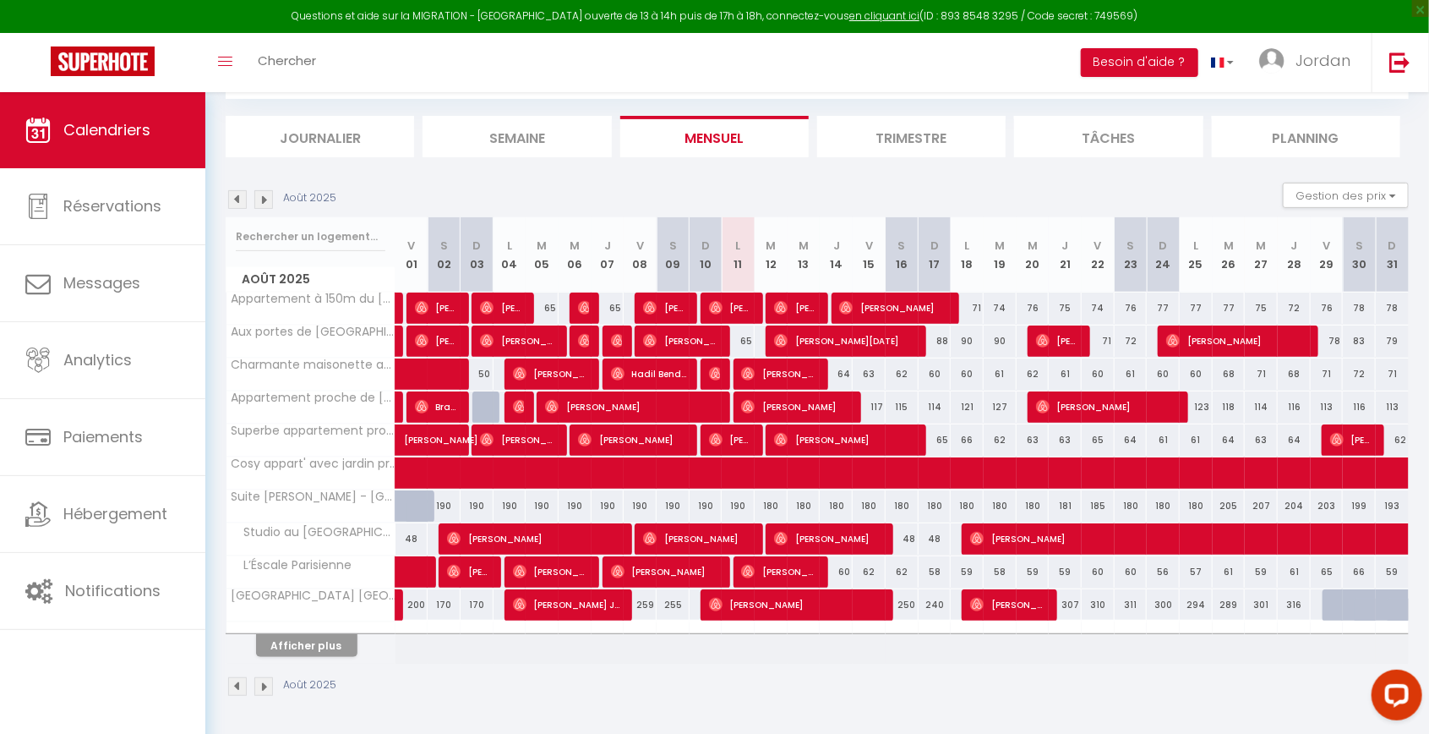 Image resolution: width=1429 pixels, height=734 pixels. Describe the element at coordinates (935, 254) in the screenshot. I see `th: 17` at that location.